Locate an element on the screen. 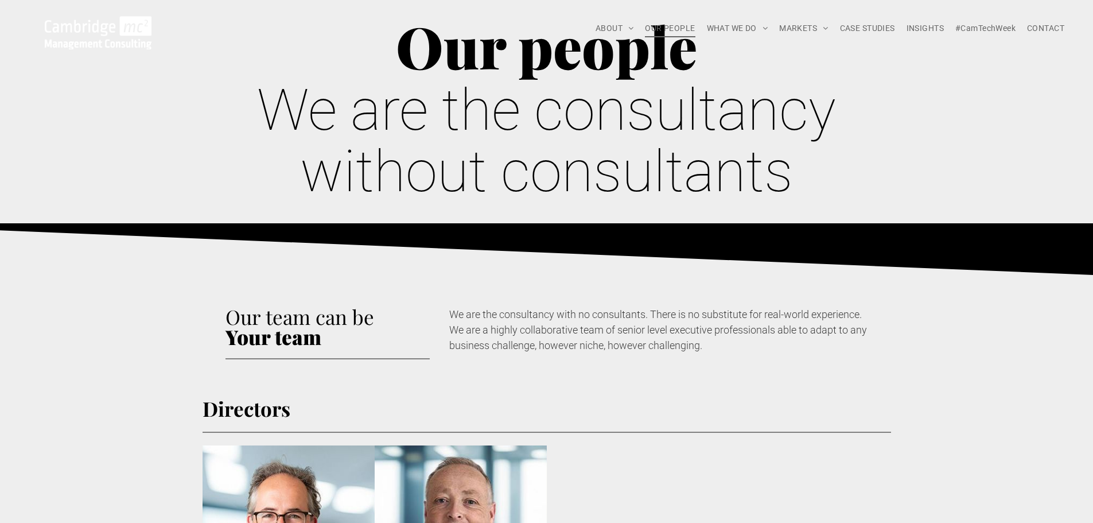 The image size is (1093, 523). span: We are the consultancy without consultants is located at coordinates (546, 141).